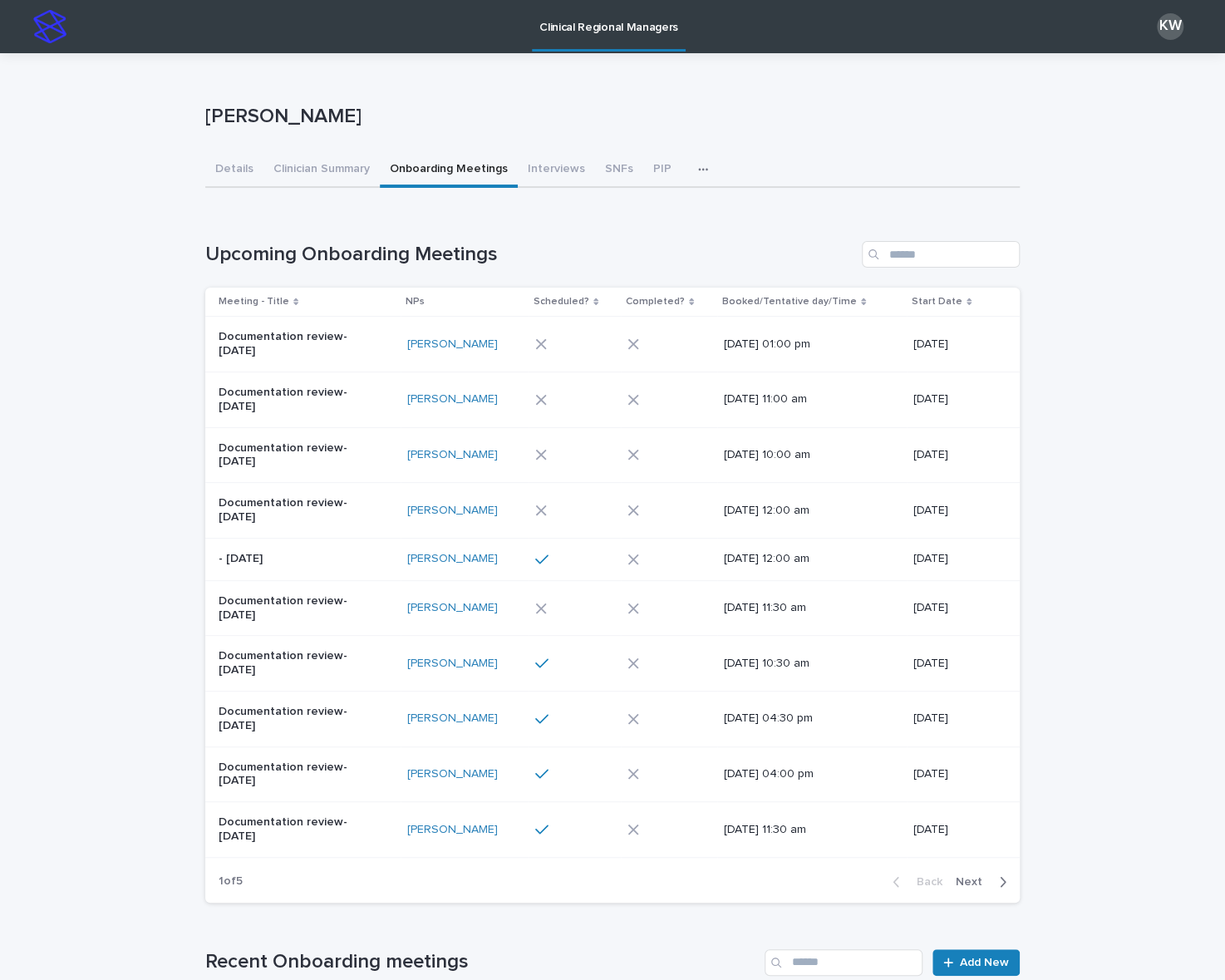  Describe the element at coordinates (984, 881) in the screenshot. I see `button: Next` at that location.